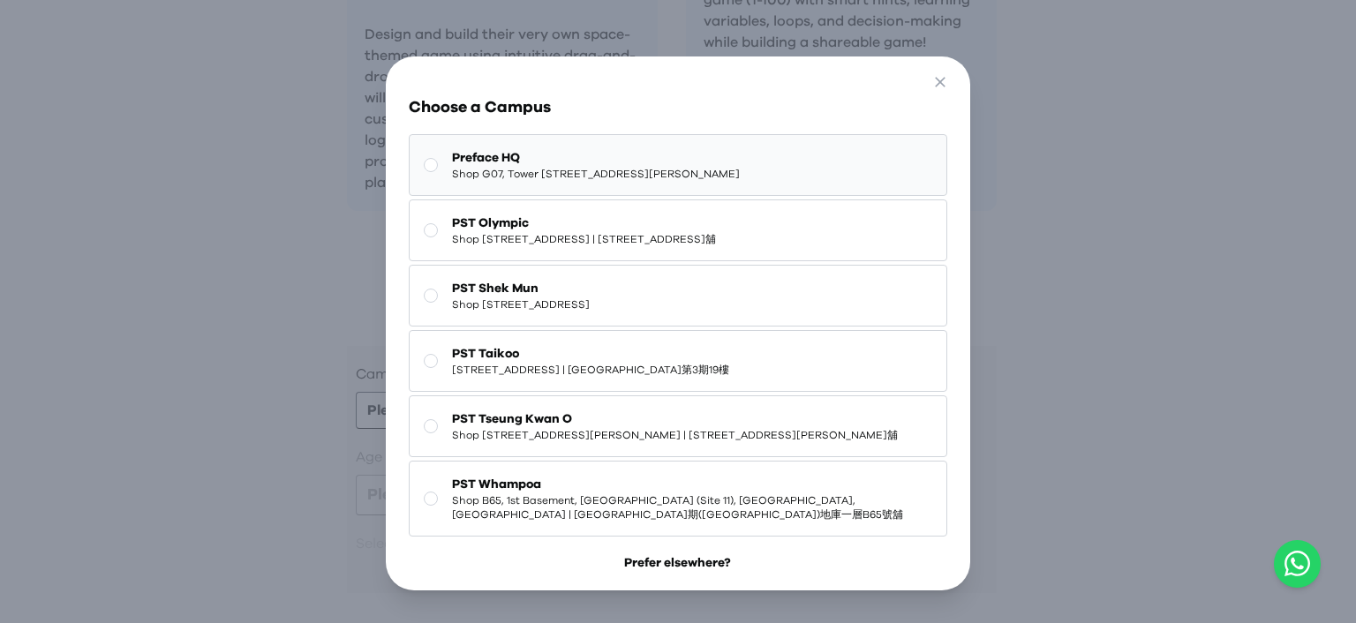 The height and width of the screenshot is (623, 1356). I want to click on span: Preface HQ, so click(596, 158).